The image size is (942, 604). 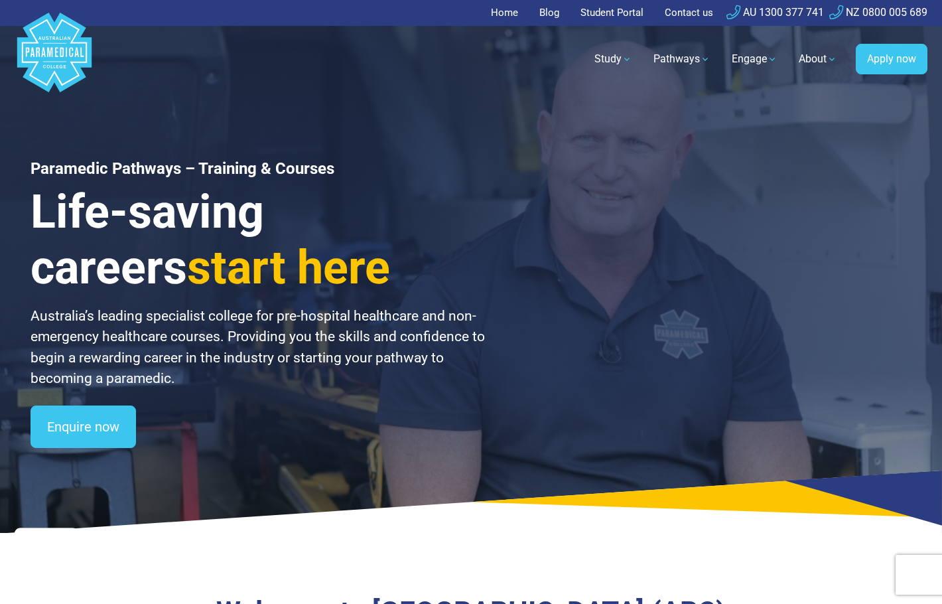 What do you see at coordinates (891, 59) in the screenshot?
I see `a: Apply now` at bounding box center [891, 59].